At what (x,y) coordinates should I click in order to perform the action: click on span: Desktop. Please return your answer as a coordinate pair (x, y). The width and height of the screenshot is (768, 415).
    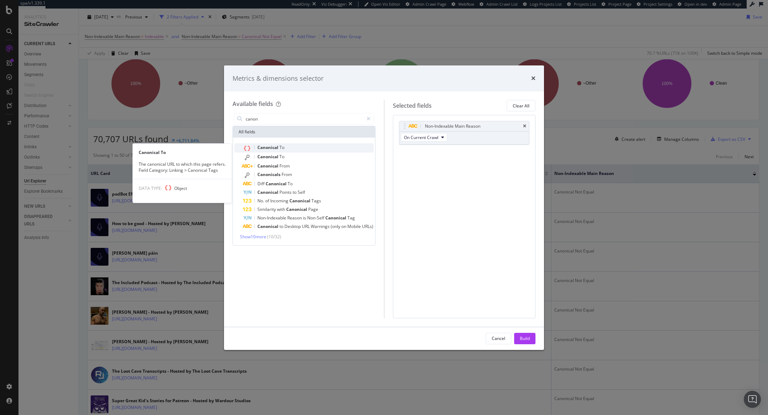
    Looking at the image, I should click on (293, 226).